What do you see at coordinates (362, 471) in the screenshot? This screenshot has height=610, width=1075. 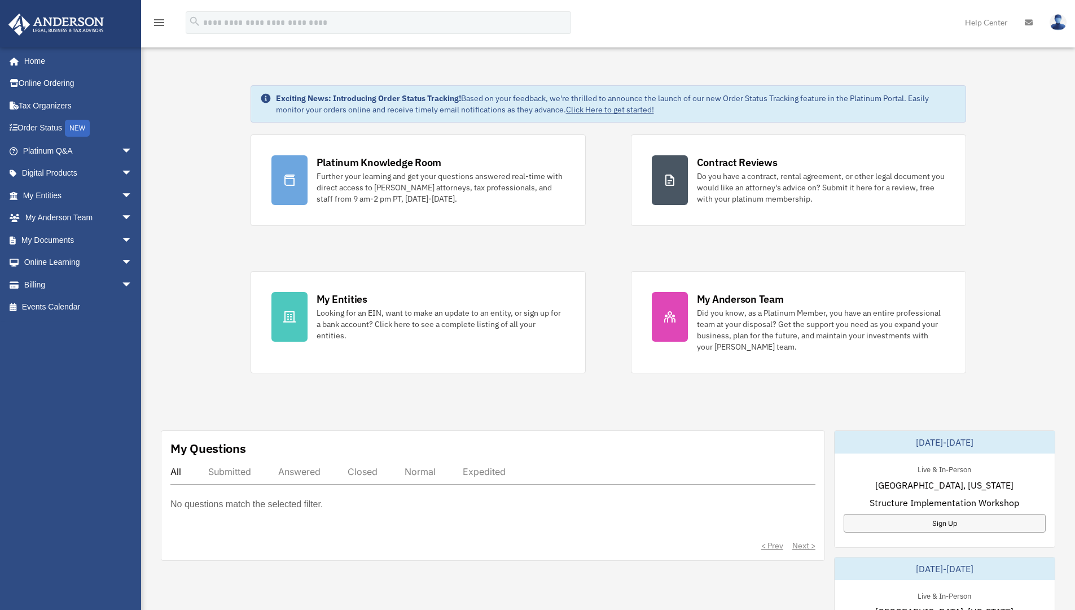 I see `div: Closed` at bounding box center [362, 471].